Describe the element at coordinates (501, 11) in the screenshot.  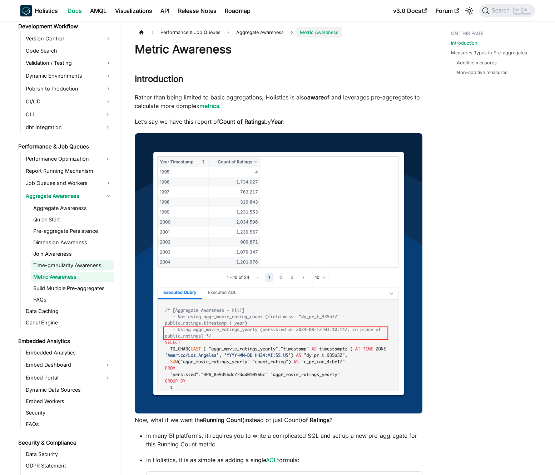
I see `span: Search` at that location.